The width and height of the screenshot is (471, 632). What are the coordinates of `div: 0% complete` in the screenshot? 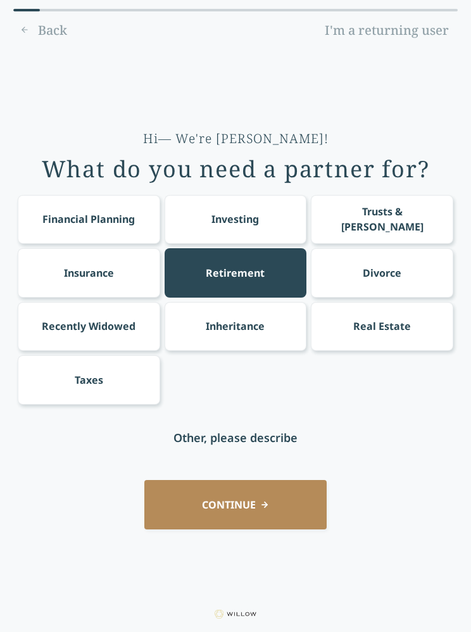 It's located at (27, 10).